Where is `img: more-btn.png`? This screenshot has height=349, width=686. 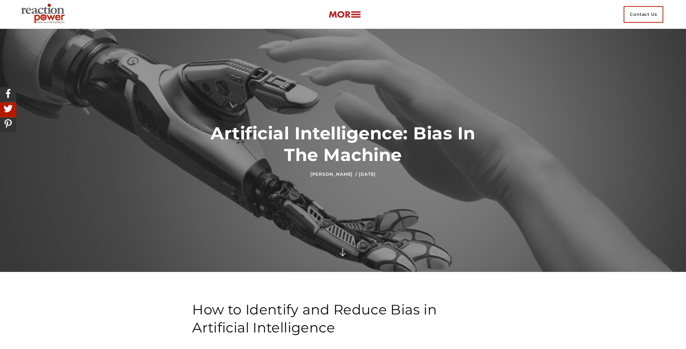 img: more-btn.png is located at coordinates (344, 14).